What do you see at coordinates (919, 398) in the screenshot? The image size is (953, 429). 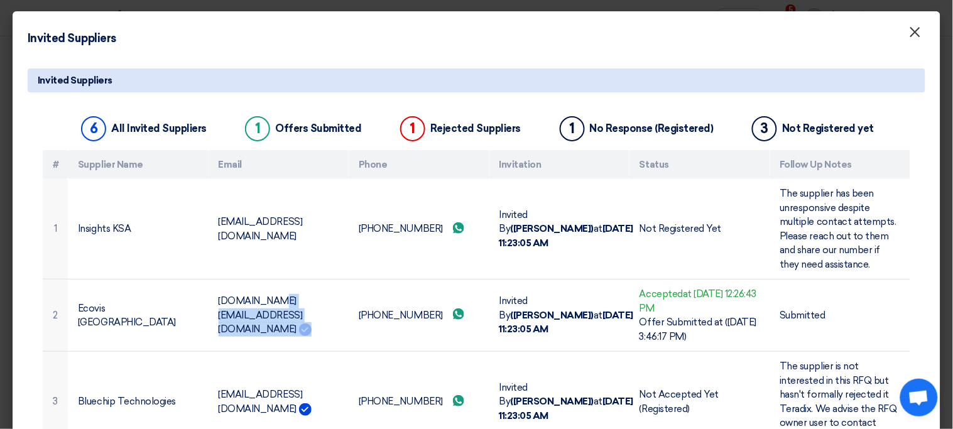 I see `a: Open chat` at bounding box center [919, 398].